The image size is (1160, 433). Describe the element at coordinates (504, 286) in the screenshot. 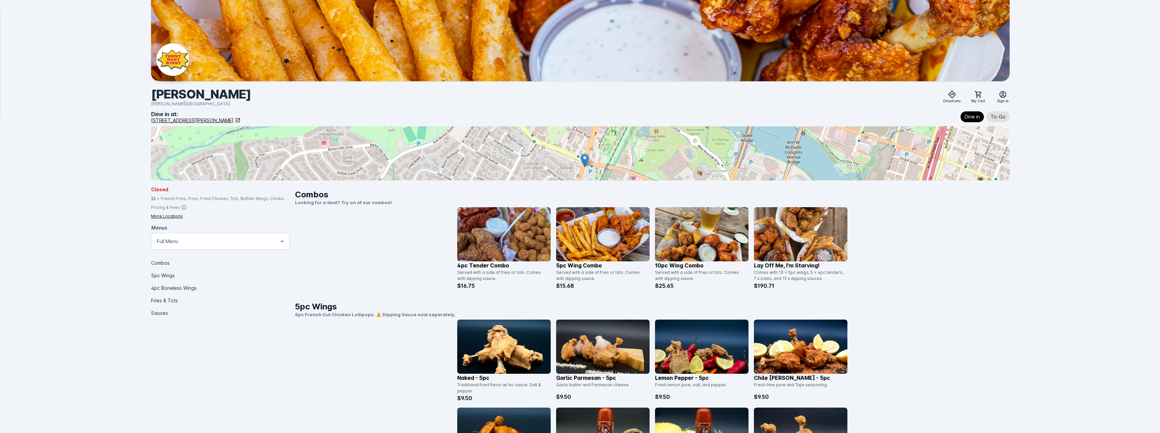

I see `p: $16.75` at that location.